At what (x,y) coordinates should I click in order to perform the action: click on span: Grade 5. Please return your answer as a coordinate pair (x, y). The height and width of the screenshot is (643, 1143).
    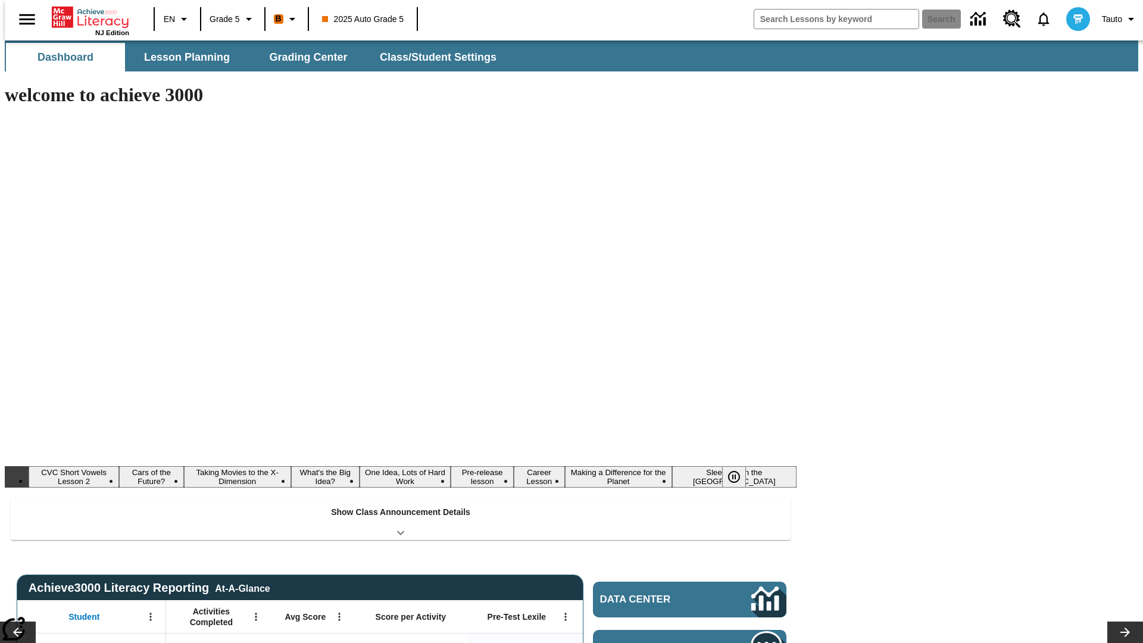
    Looking at the image, I should click on (224, 19).